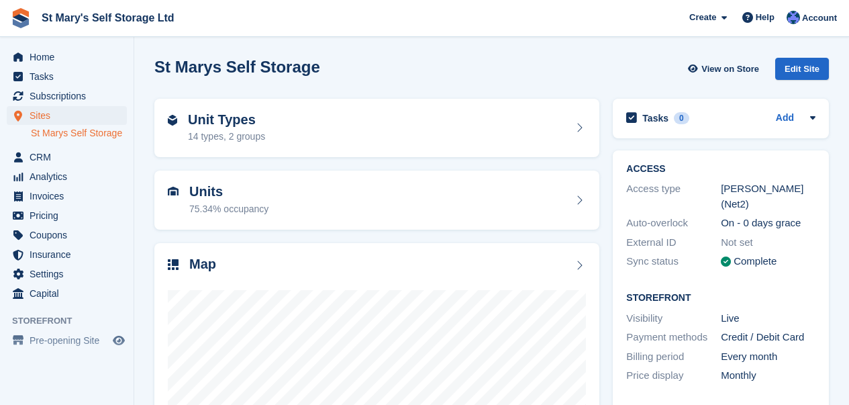 Image resolution: width=849 pixels, height=405 pixels. I want to click on span: Home, so click(70, 57).